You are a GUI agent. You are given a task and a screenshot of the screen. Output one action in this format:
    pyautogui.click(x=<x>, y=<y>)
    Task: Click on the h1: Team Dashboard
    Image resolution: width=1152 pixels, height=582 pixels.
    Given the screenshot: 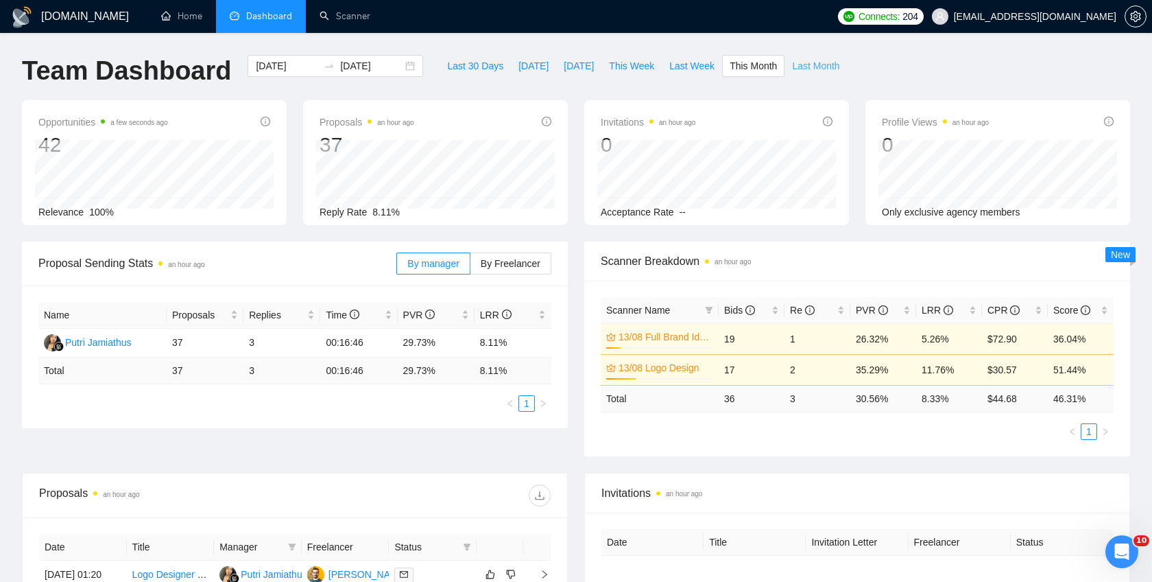 What is the action you would take?
    pyautogui.click(x=126, y=71)
    